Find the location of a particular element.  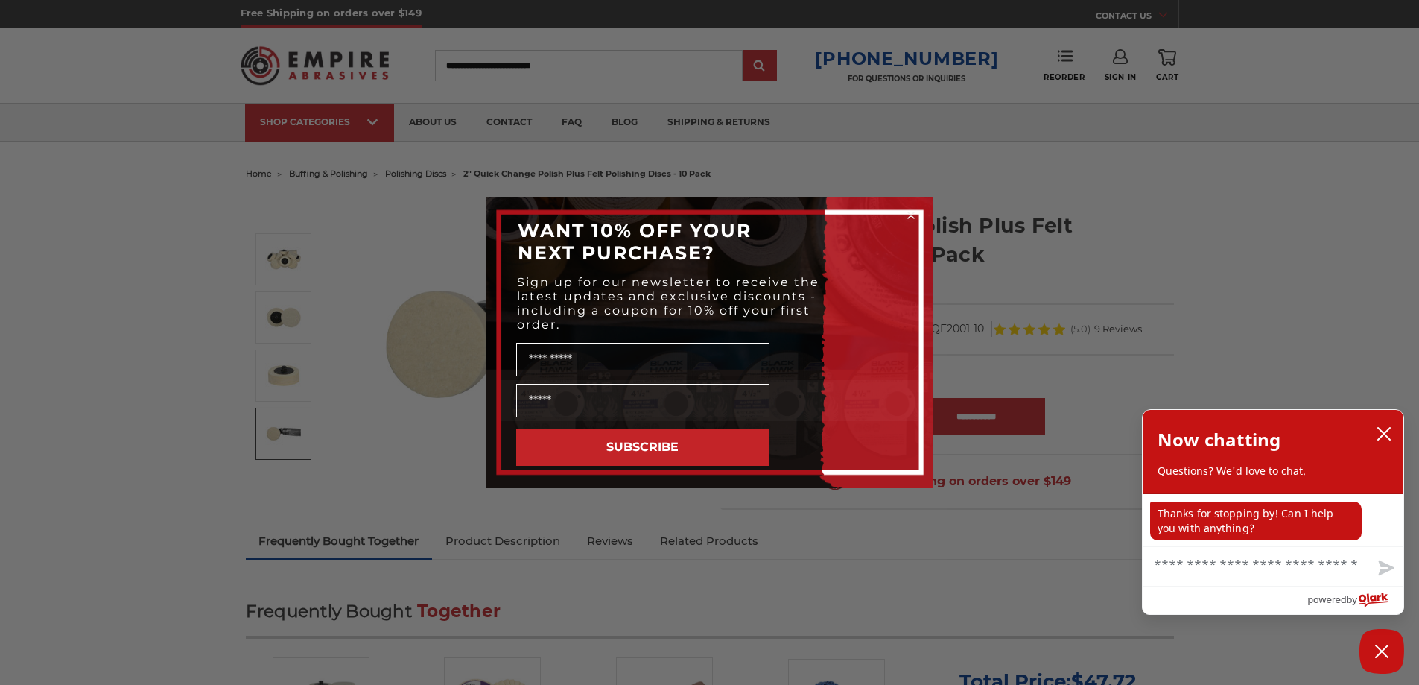

span: by is located at coordinates (1352, 599).